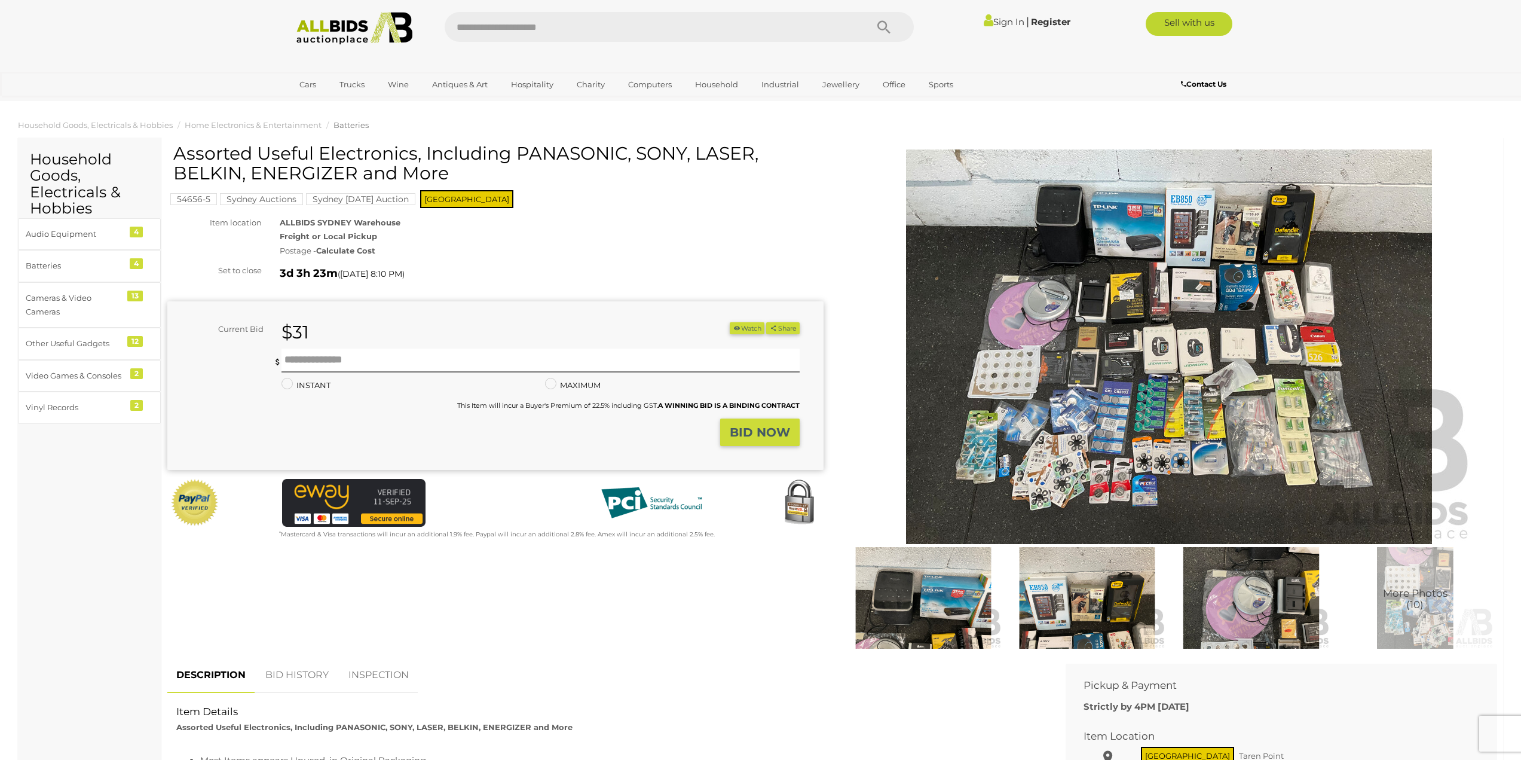 Image resolution: width=1521 pixels, height=760 pixels. What do you see at coordinates (75, 234) in the screenshot?
I see `div: Audio Equipment` at bounding box center [75, 234].